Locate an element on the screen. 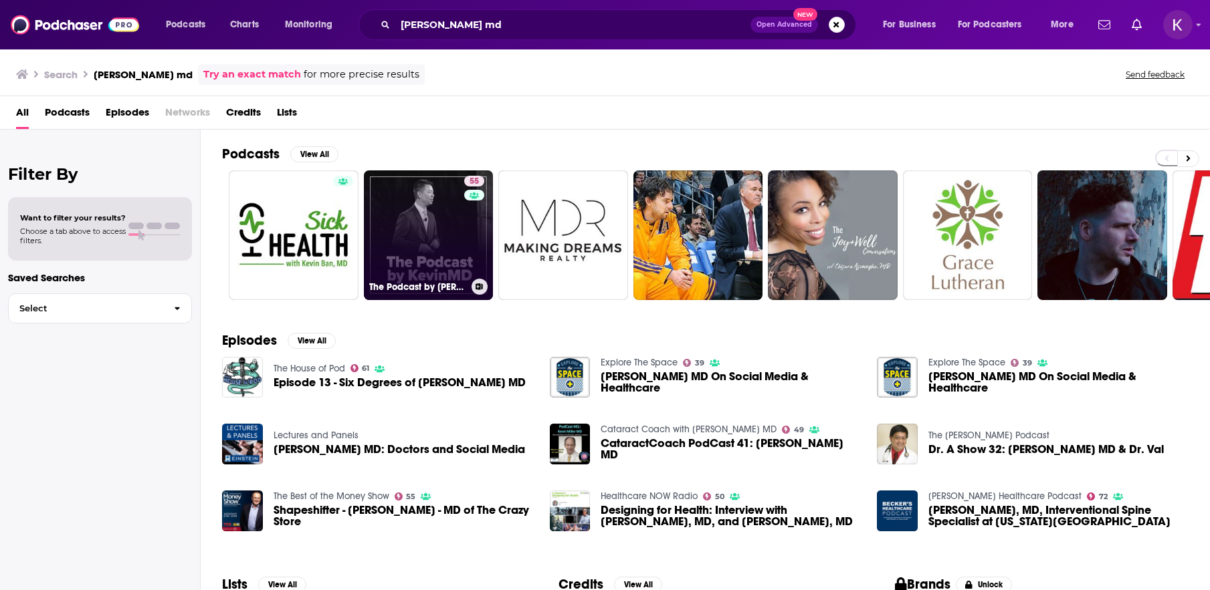 The width and height of the screenshot is (1210, 590). img: Designing for Health: Interview with Kevin Dufendach, MD, and Andy Spooner, MD is located at coordinates (570, 511).